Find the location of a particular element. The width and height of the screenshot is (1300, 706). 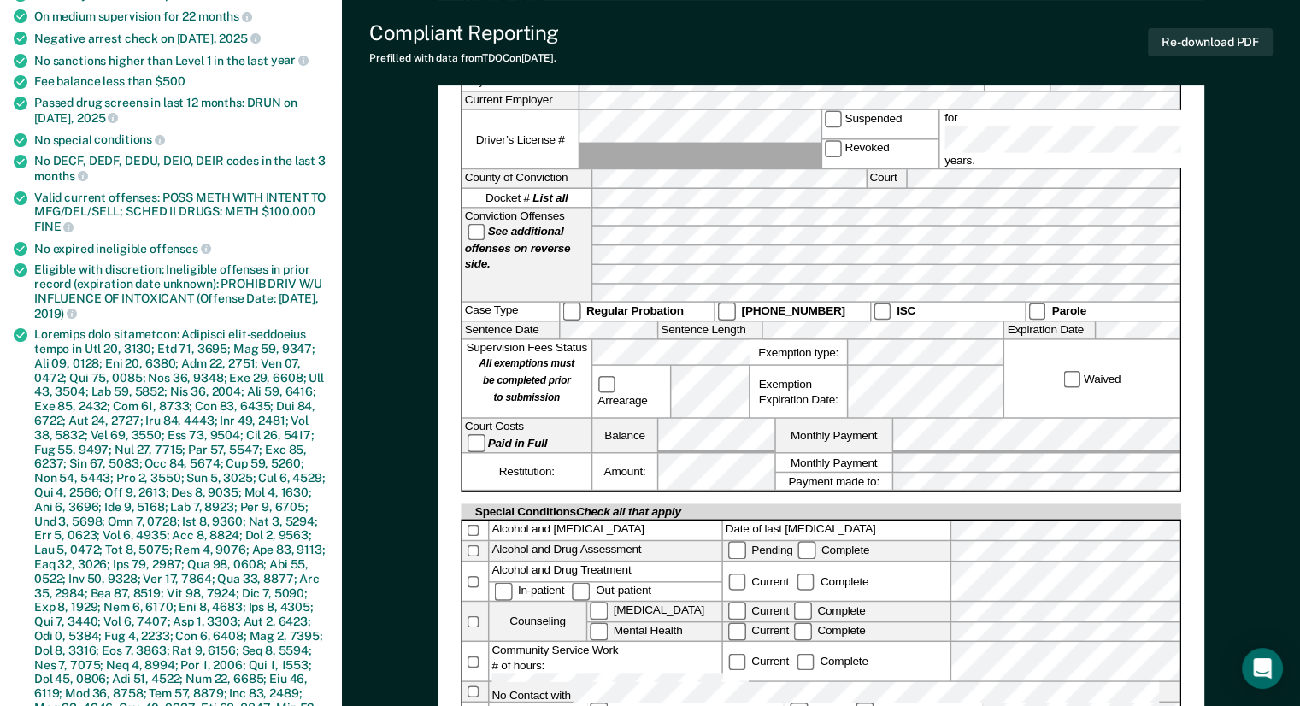

span: year is located at coordinates (290, 60).